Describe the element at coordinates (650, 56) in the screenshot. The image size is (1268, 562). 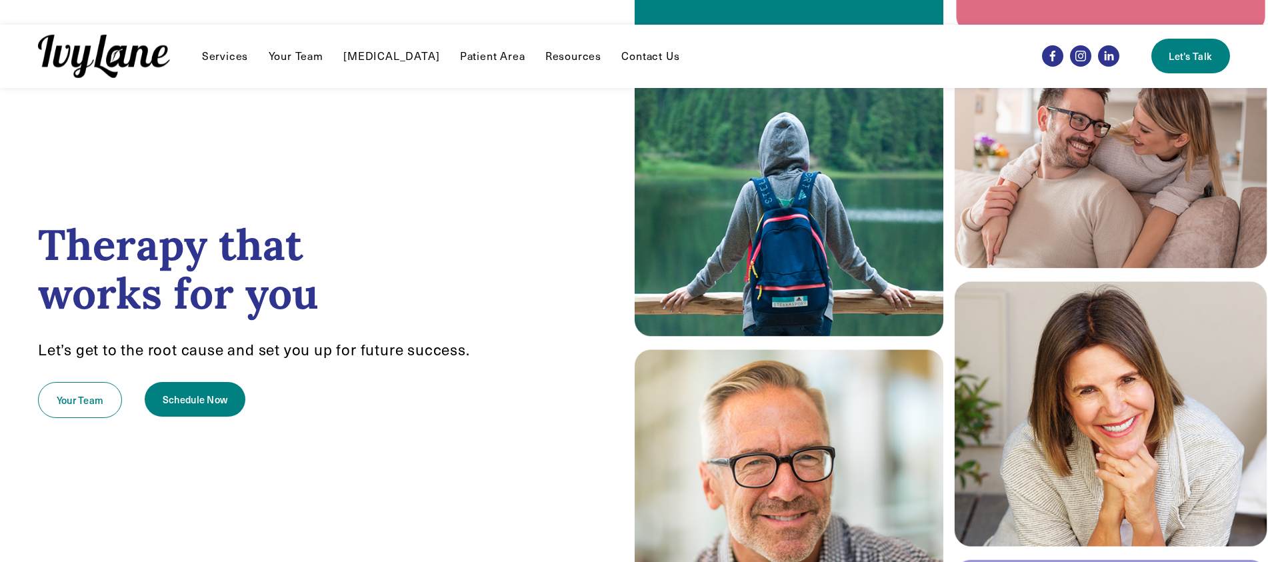
I see `a: Contact Us` at that location.